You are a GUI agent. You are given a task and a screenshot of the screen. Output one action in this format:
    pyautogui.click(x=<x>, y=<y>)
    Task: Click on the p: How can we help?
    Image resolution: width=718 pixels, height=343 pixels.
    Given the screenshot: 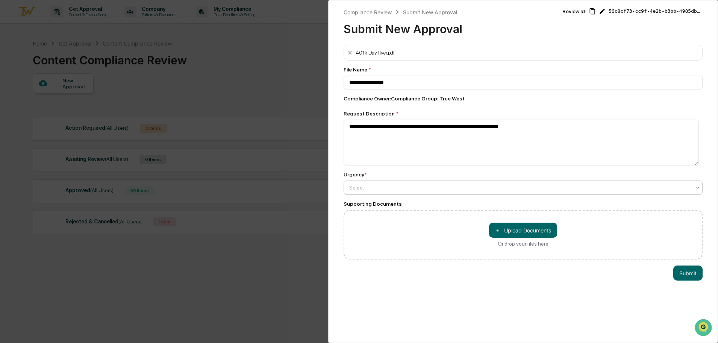 What is the action you would take?
    pyautogui.click(x=72, y=22)
    